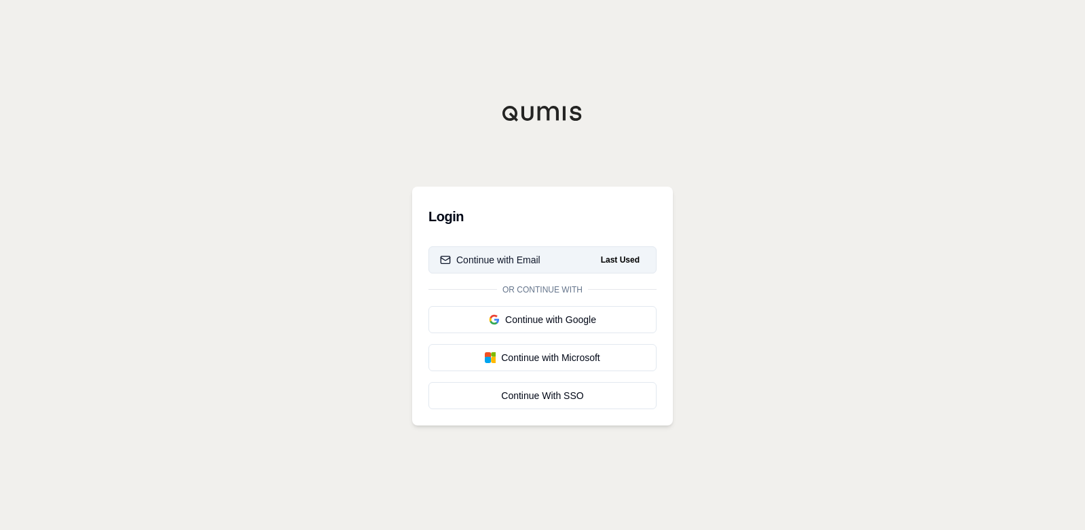 The image size is (1085, 530). What do you see at coordinates (542, 320) in the screenshot?
I see `button: Continue with Google` at bounding box center [542, 320].